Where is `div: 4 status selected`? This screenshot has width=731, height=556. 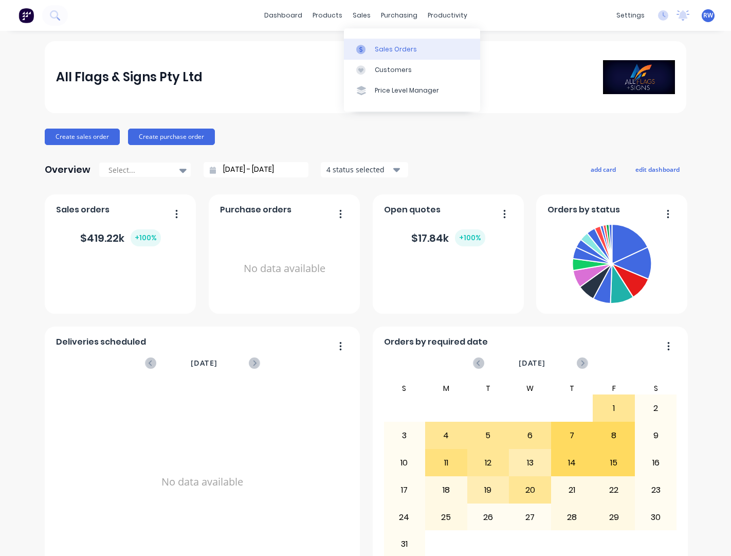 div: 4 status selected is located at coordinates (359, 169).